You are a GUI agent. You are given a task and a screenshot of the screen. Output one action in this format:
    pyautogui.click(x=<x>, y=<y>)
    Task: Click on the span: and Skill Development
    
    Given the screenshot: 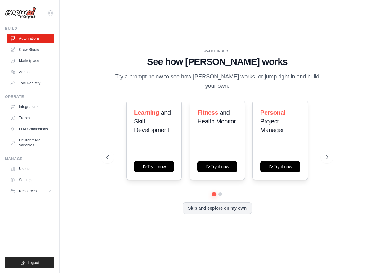 What is the action you would take?
    pyautogui.click(x=152, y=121)
    